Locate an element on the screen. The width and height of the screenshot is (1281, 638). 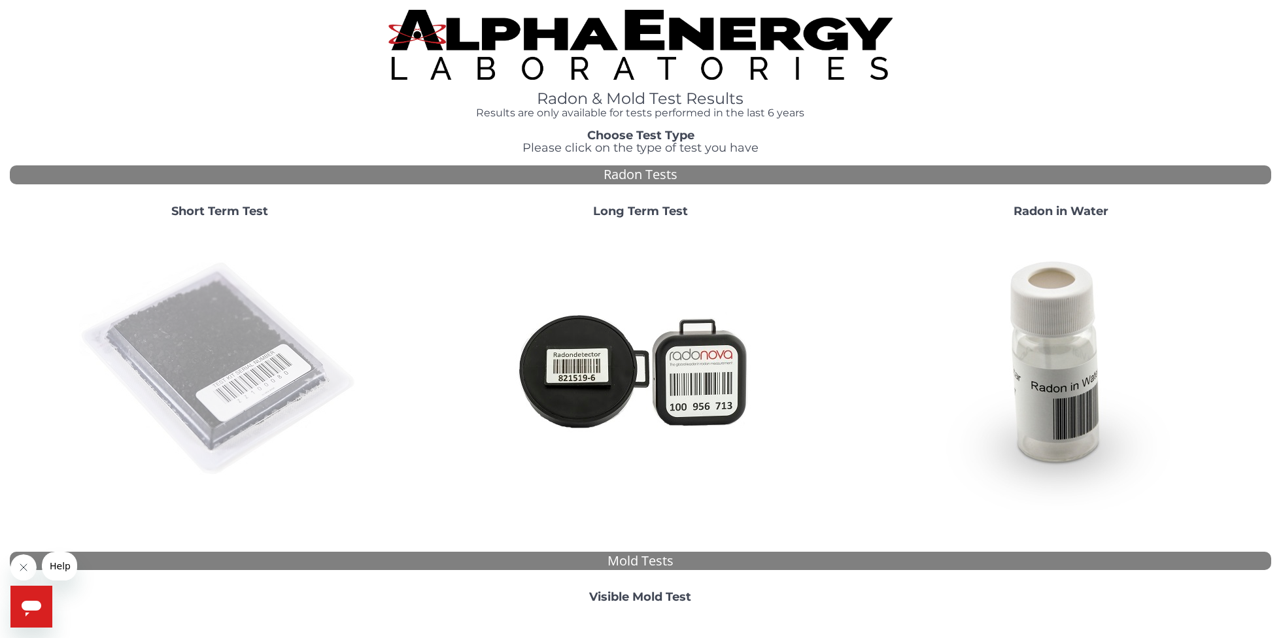
img: Radtrak2vsRadtrak3.jpg is located at coordinates (640, 370).